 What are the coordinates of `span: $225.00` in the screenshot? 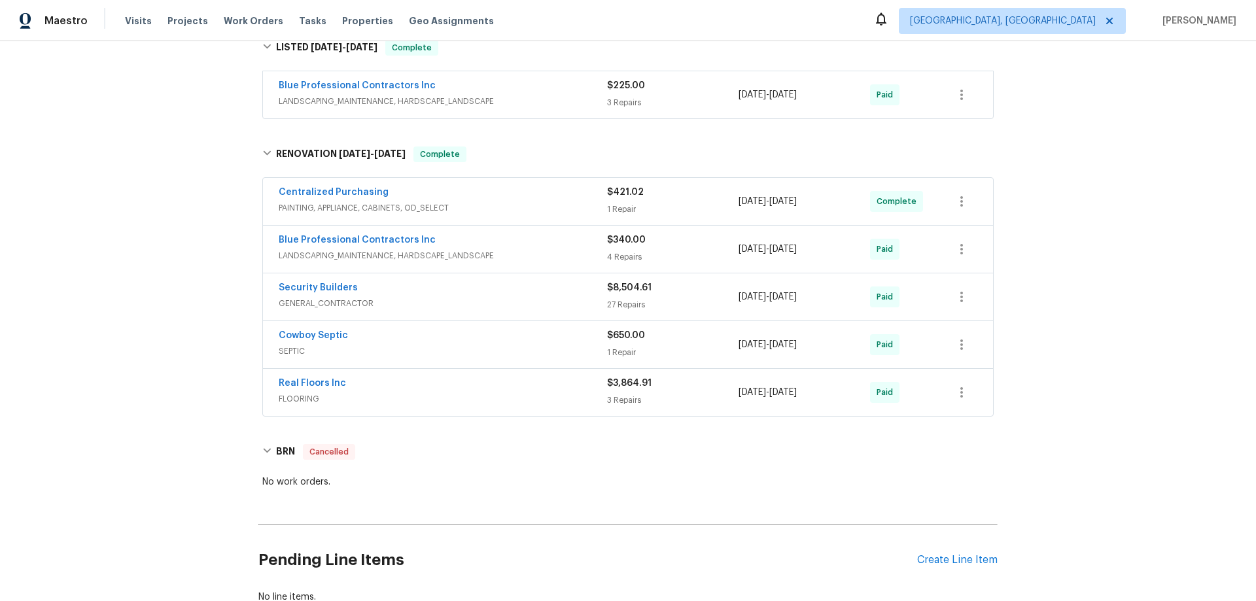 It's located at (626, 86).